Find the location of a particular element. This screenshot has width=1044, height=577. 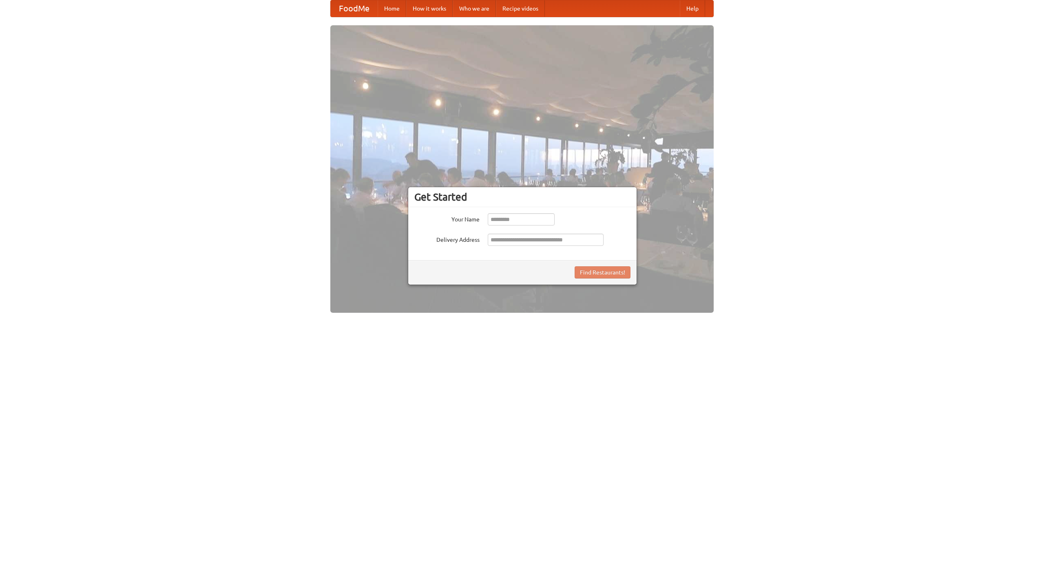

a: Help is located at coordinates (693, 9).